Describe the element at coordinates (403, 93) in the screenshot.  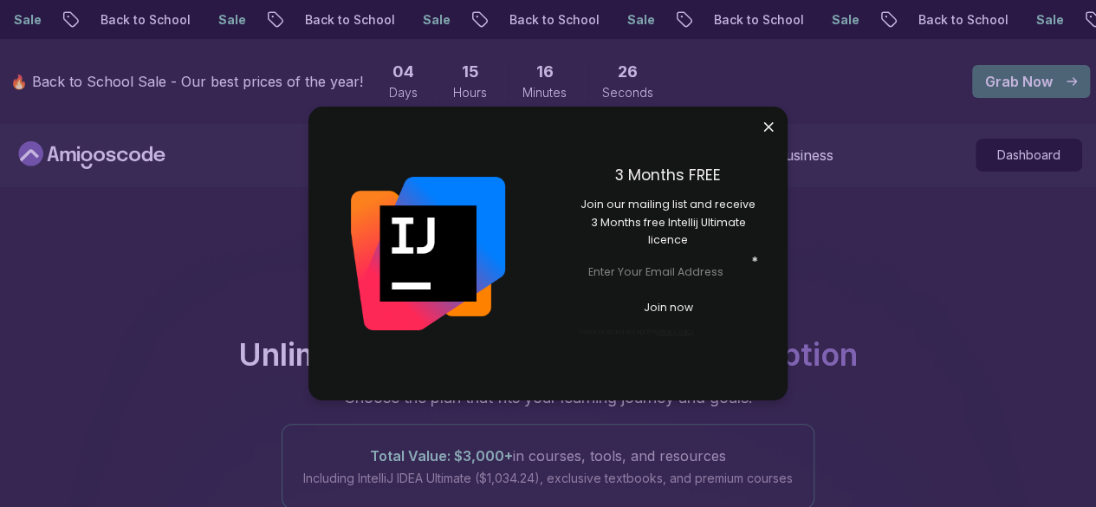
I see `span: Days` at that location.